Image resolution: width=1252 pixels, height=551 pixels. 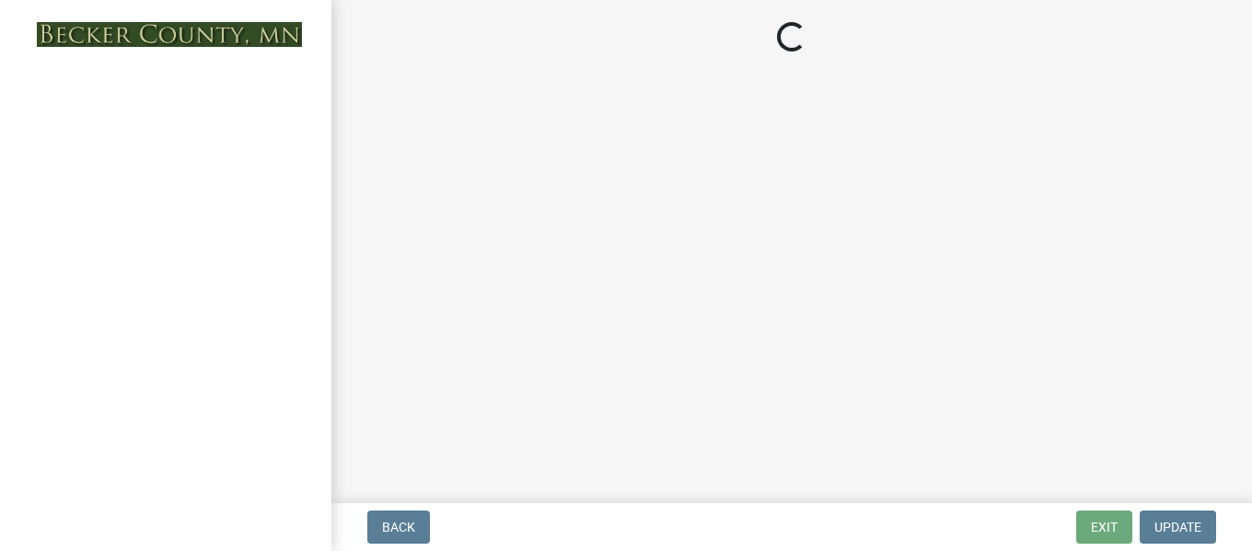 What do you see at coordinates (399, 527) in the screenshot?
I see `span: Back` at bounding box center [399, 527].